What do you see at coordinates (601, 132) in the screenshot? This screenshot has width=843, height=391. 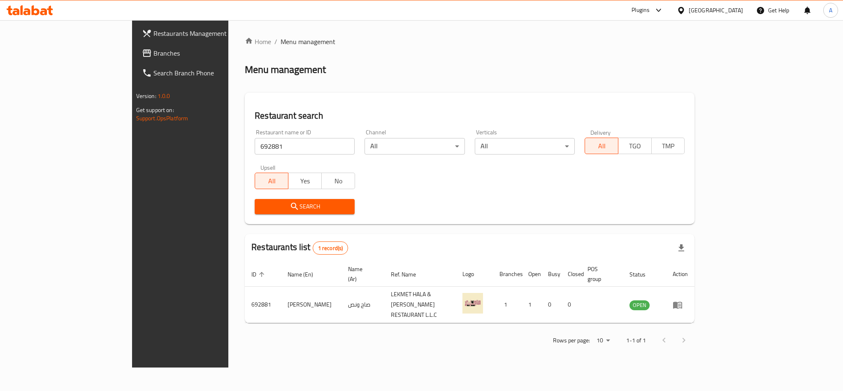 I see `label: Delivery` at bounding box center [601, 132].